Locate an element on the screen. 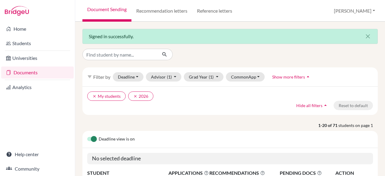  button: CommonApp is located at coordinates (246, 77).